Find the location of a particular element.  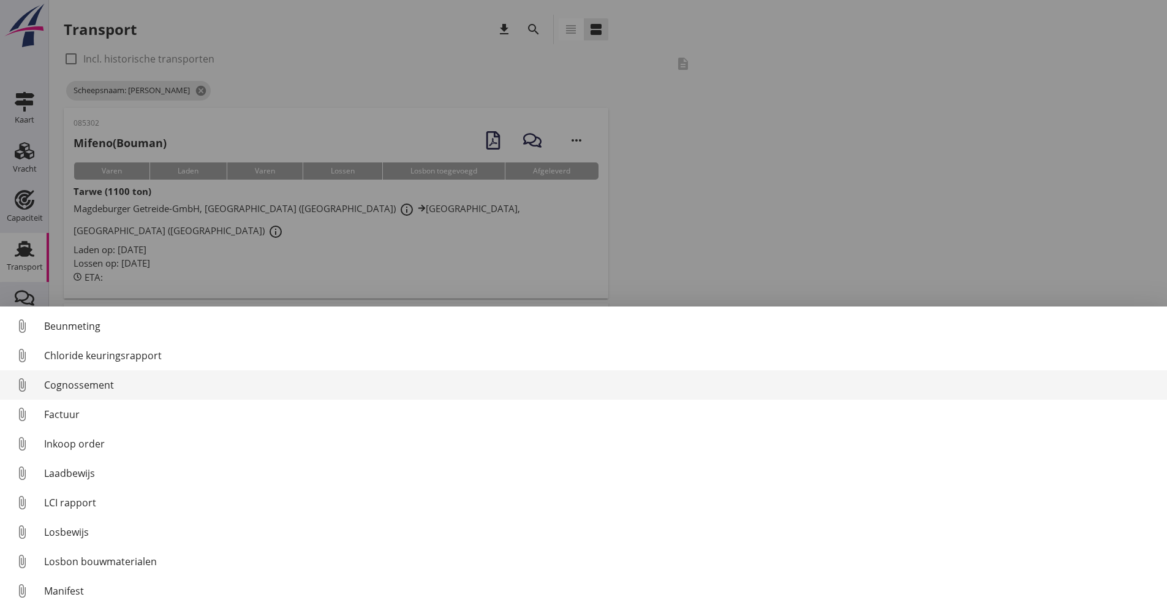

div: Manifest is located at coordinates (601, 591).